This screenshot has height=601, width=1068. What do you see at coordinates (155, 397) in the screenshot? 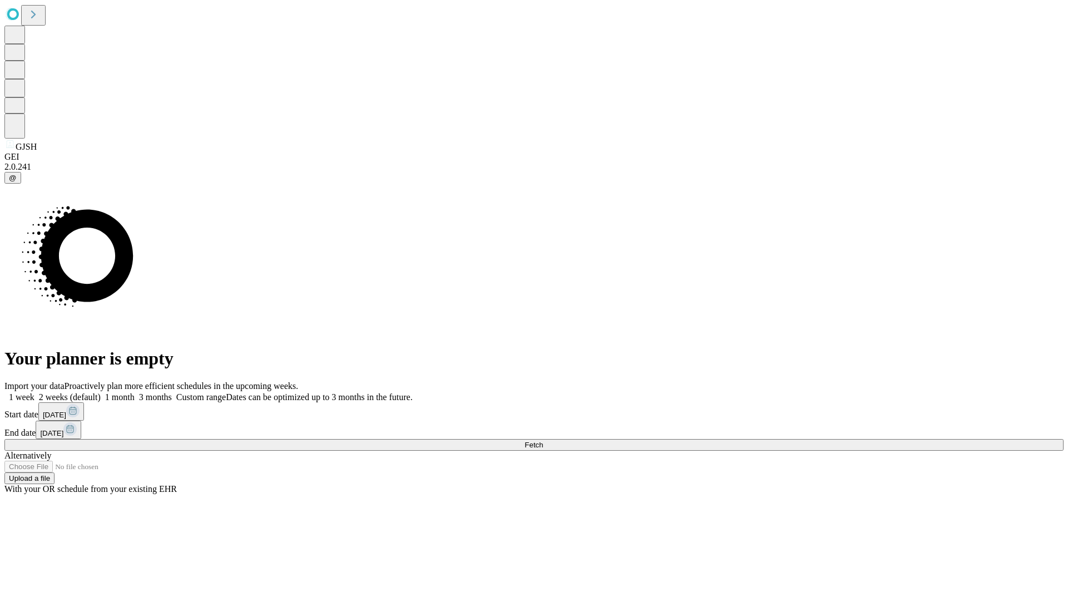
I see `span: 3 months` at bounding box center [155, 397].